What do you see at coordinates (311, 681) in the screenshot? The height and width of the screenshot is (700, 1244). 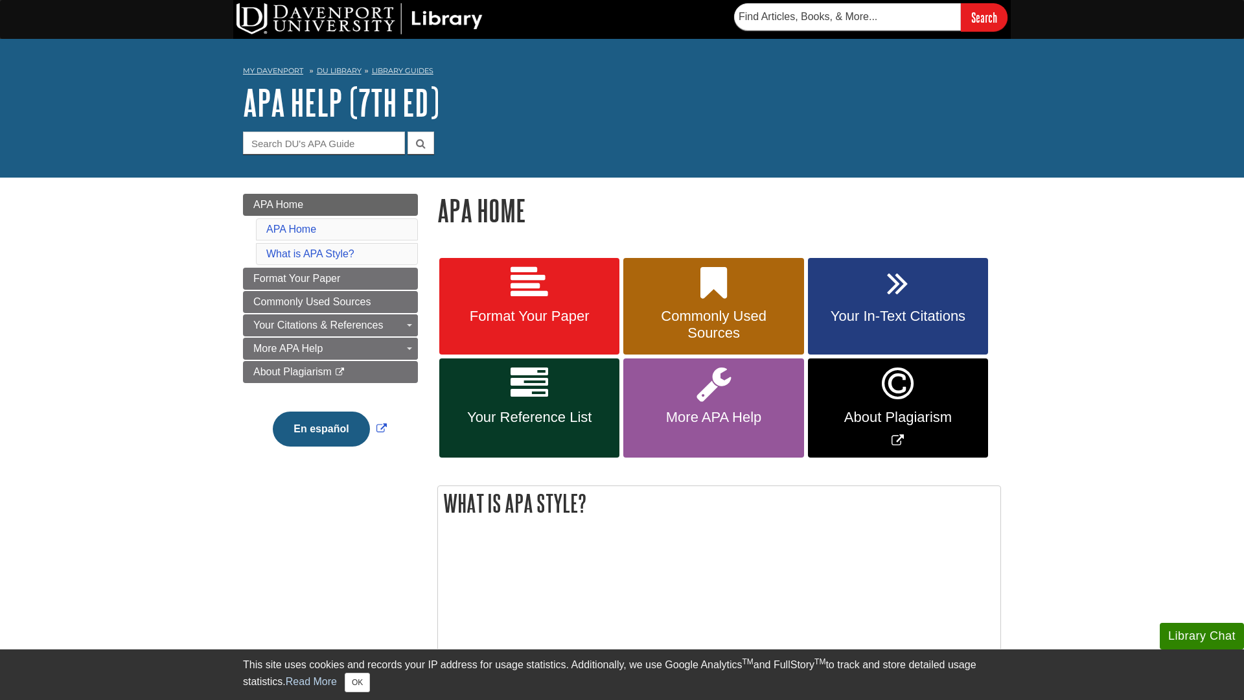 I see `a: Read More` at bounding box center [311, 681].